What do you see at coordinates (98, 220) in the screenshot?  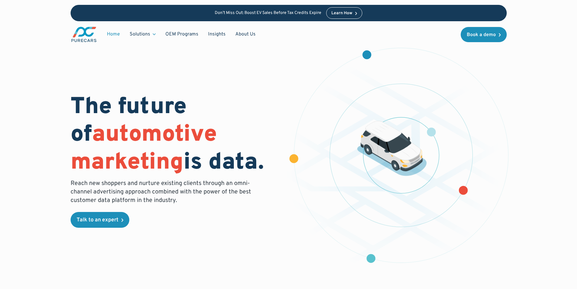 I see `div: Talk to an expert` at bounding box center [98, 220].